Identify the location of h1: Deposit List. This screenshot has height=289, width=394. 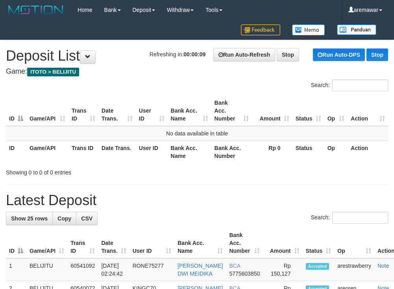
(197, 56).